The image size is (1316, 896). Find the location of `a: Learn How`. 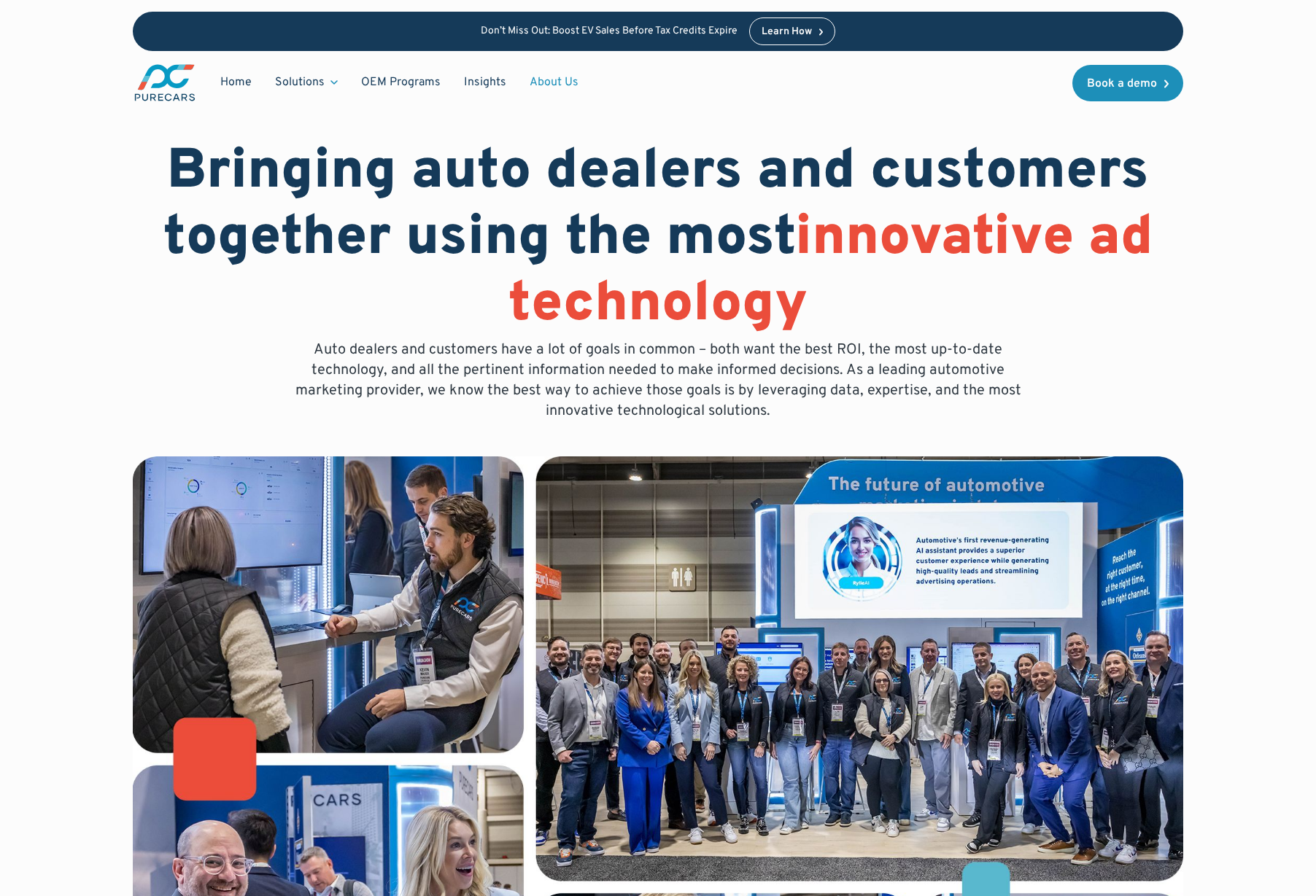

a: Learn How is located at coordinates (792, 31).